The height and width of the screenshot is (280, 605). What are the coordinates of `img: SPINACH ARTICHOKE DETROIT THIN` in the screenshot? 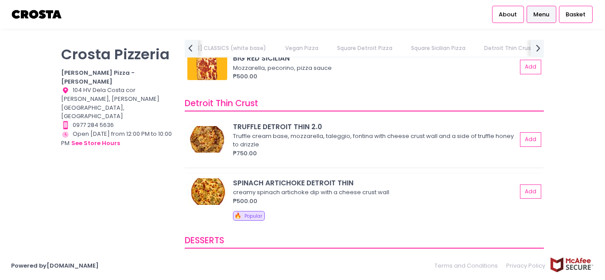 It's located at (207, 192).